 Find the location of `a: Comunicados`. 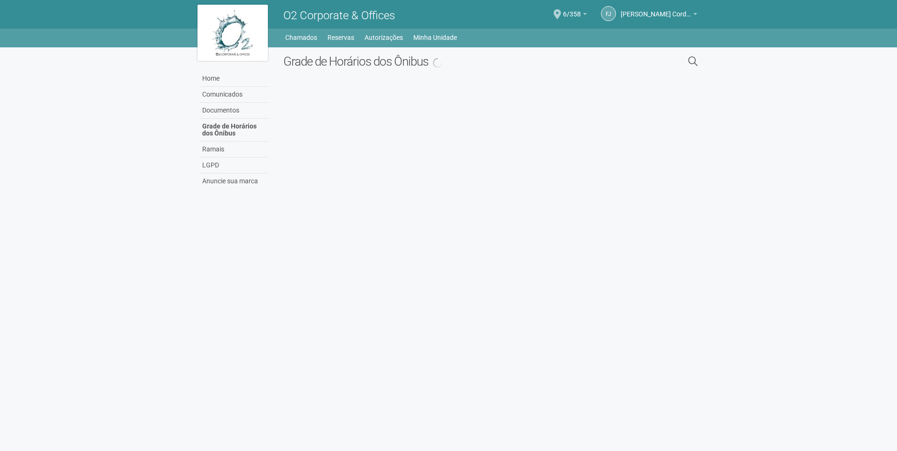

a: Comunicados is located at coordinates (234, 95).